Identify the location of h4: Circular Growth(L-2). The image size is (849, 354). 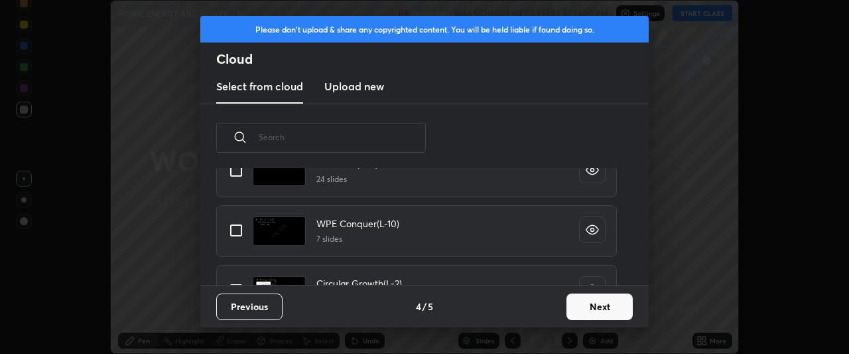
(359, 283).